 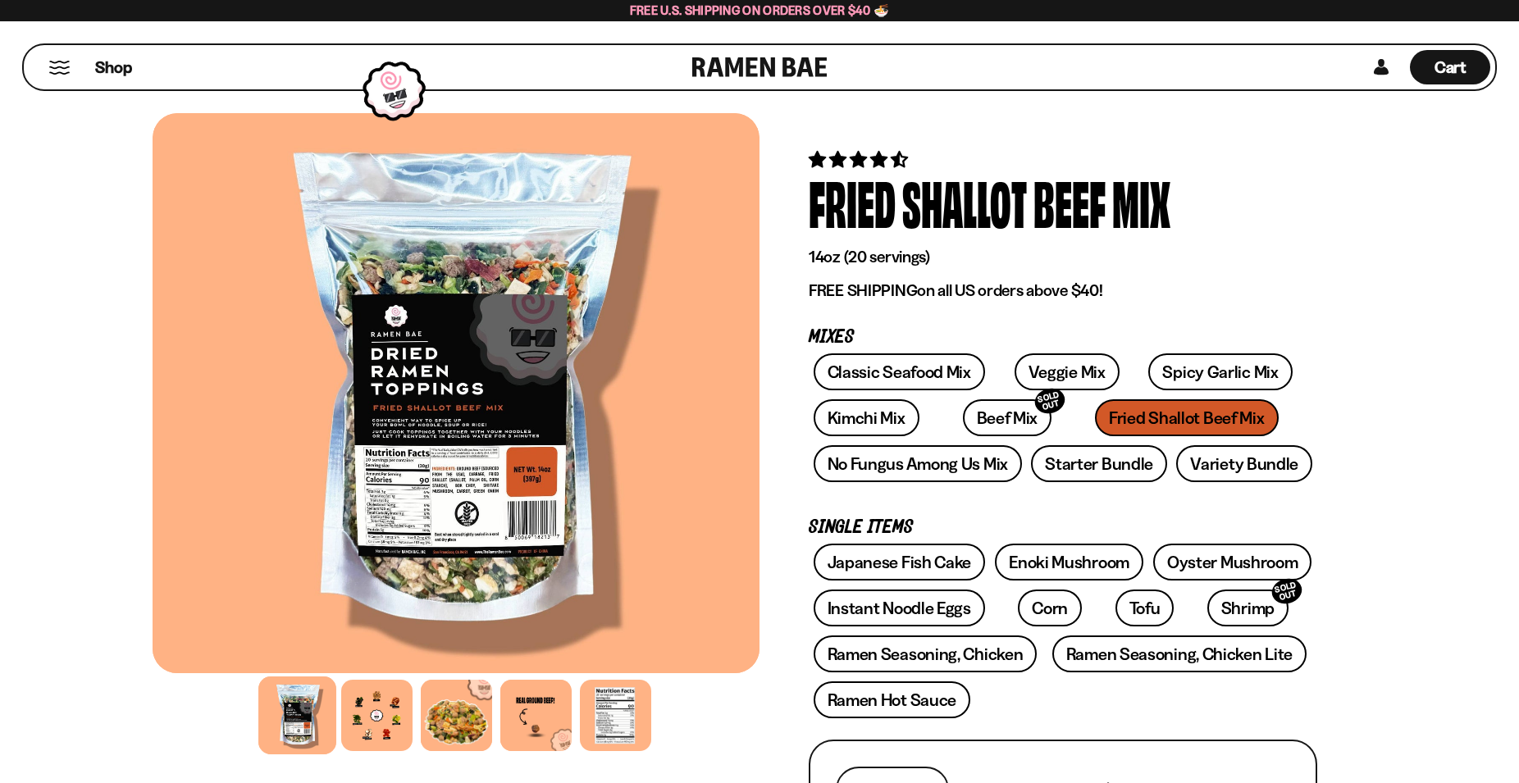 I want to click on p: on all US orders above $40!, so click(x=1063, y=290).